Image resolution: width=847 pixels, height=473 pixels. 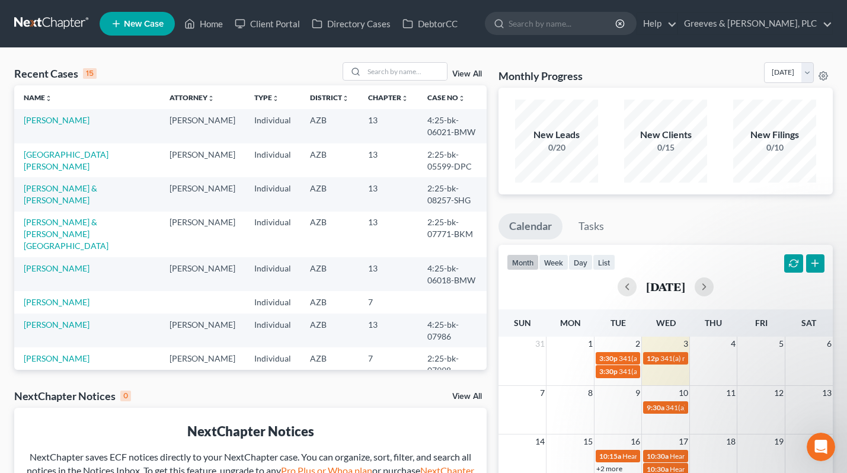 I want to click on div: 0, so click(x=126, y=396).